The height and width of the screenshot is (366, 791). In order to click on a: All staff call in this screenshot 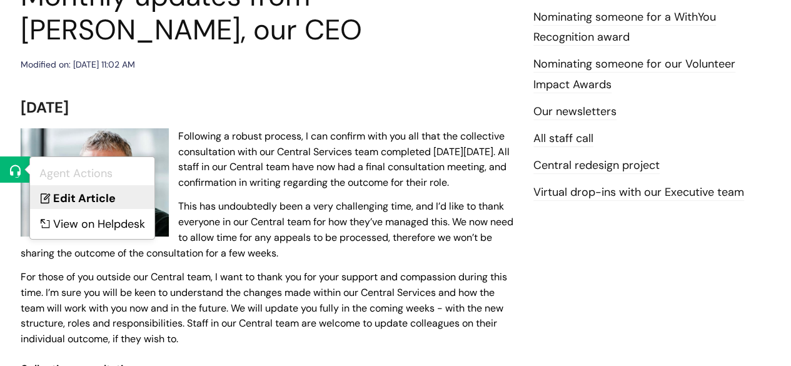, I will do `click(563, 139)`.